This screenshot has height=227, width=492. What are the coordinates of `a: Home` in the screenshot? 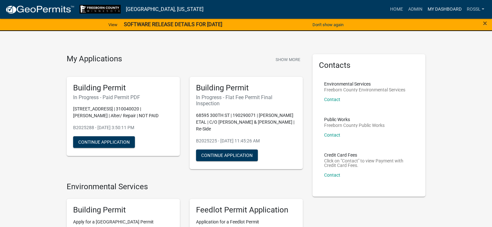 It's located at (396, 9).